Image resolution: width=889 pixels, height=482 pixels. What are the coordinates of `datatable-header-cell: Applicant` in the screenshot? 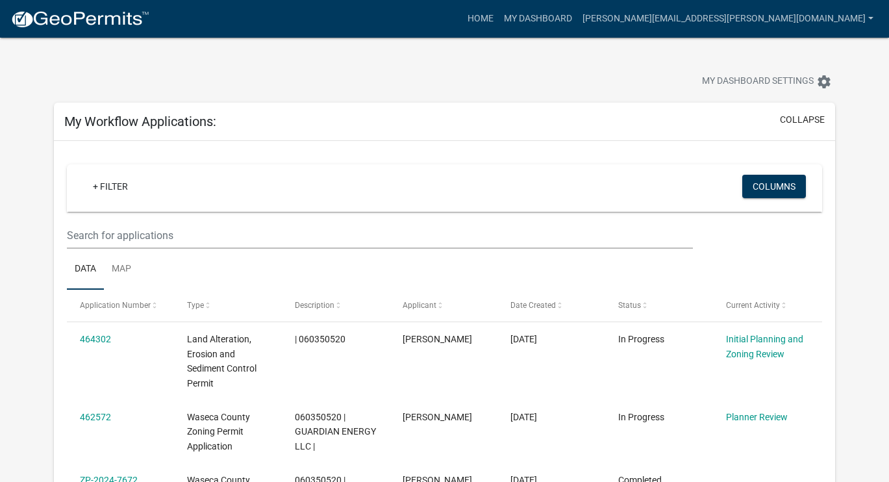 It's located at (444, 305).